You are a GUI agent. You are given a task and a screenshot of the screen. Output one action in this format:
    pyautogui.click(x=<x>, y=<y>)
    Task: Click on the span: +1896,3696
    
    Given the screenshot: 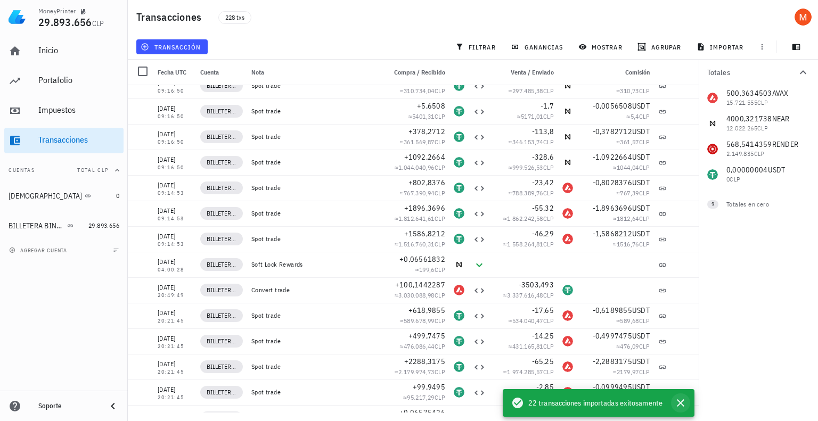 What is the action you would take?
    pyautogui.click(x=425, y=208)
    